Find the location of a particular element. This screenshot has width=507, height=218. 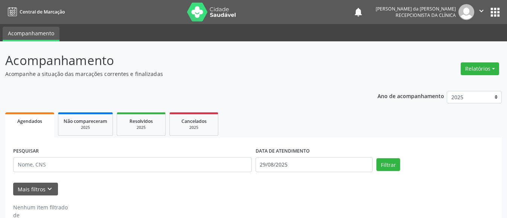

button: Filtrar is located at coordinates (388, 165).